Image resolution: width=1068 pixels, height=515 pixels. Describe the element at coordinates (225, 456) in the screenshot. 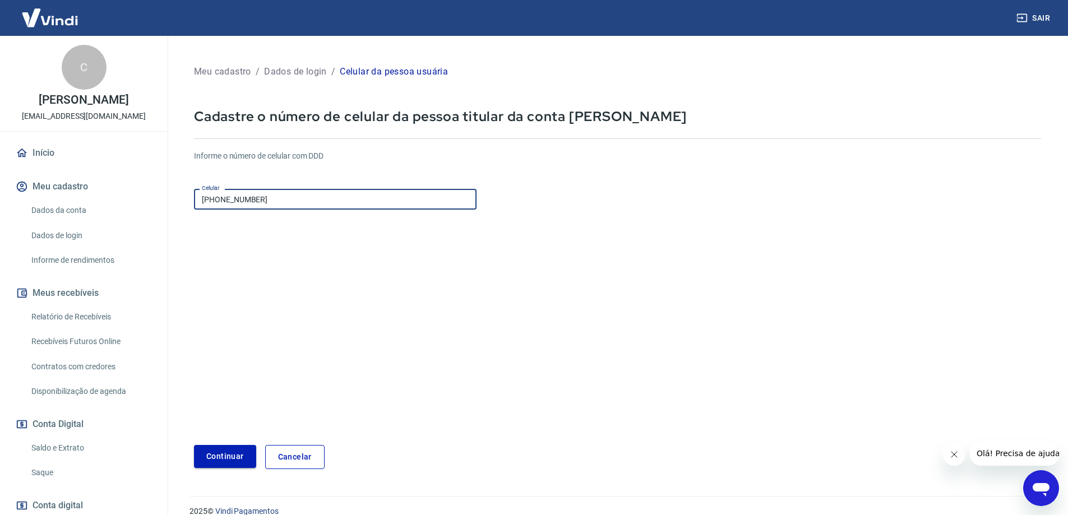

I see `button: Continuar` at that location.